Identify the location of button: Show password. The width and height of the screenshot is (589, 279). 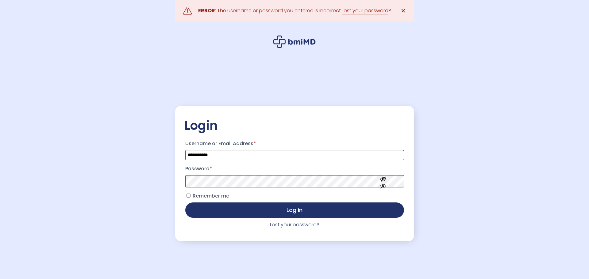
(383, 181).